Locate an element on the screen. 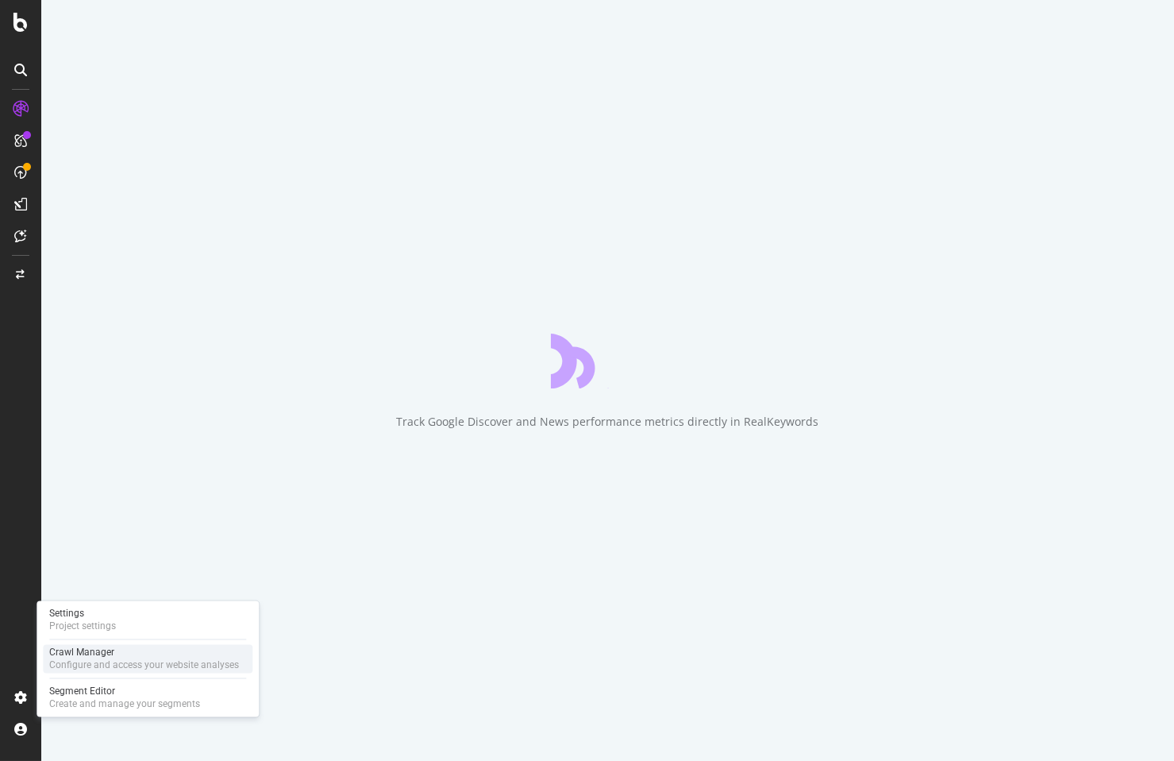 The width and height of the screenshot is (1174, 761). div: Crawl Manager is located at coordinates (144, 653).